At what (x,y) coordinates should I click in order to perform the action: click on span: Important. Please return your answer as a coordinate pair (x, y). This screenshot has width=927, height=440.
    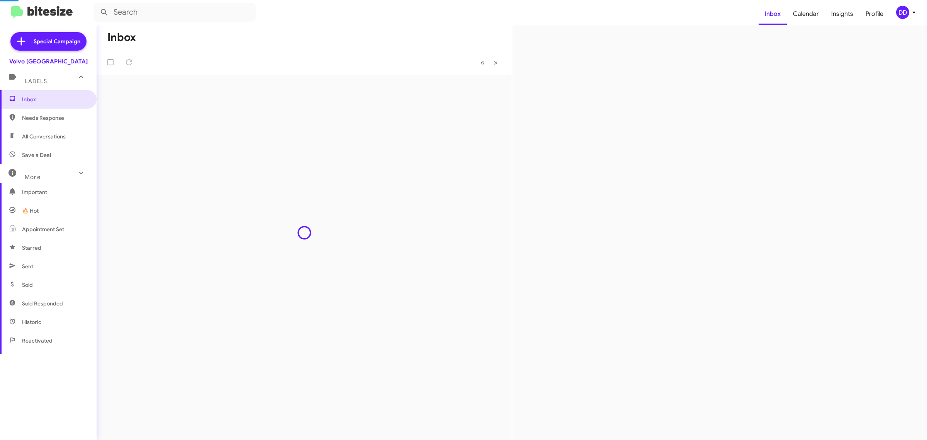
    Looking at the image, I should click on (55, 192).